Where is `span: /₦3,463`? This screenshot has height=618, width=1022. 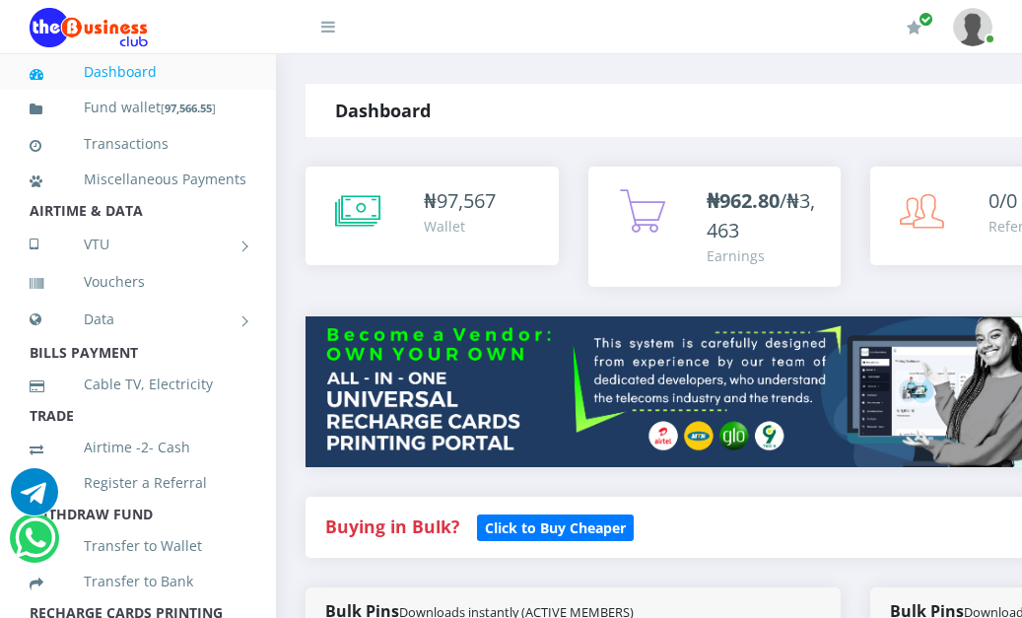
span: /₦3,463 is located at coordinates (761, 215).